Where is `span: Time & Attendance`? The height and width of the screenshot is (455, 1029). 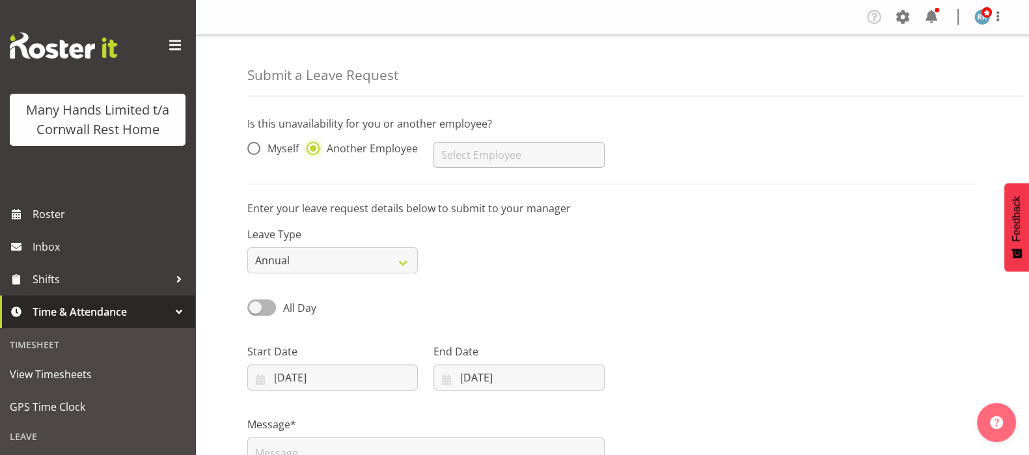 span: Time & Attendance is located at coordinates (101, 312).